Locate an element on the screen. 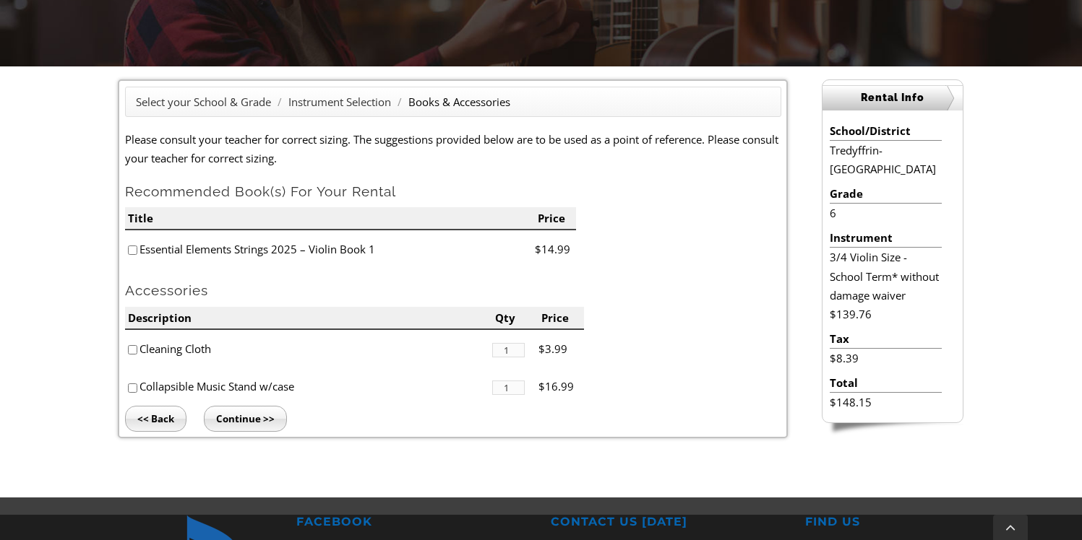  li: School/District is located at coordinates (885, 131).